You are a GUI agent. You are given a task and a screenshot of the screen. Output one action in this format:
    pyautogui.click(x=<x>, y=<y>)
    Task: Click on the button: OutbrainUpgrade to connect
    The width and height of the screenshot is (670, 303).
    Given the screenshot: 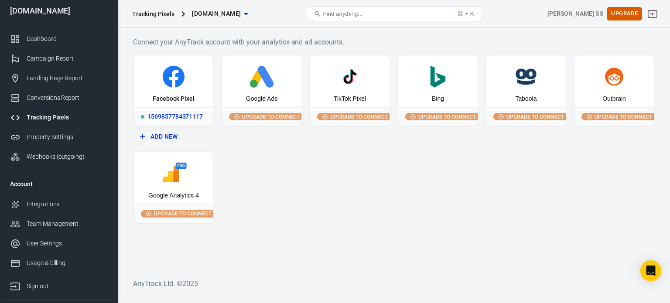 What is the action you would take?
    pyautogui.click(x=614, y=91)
    